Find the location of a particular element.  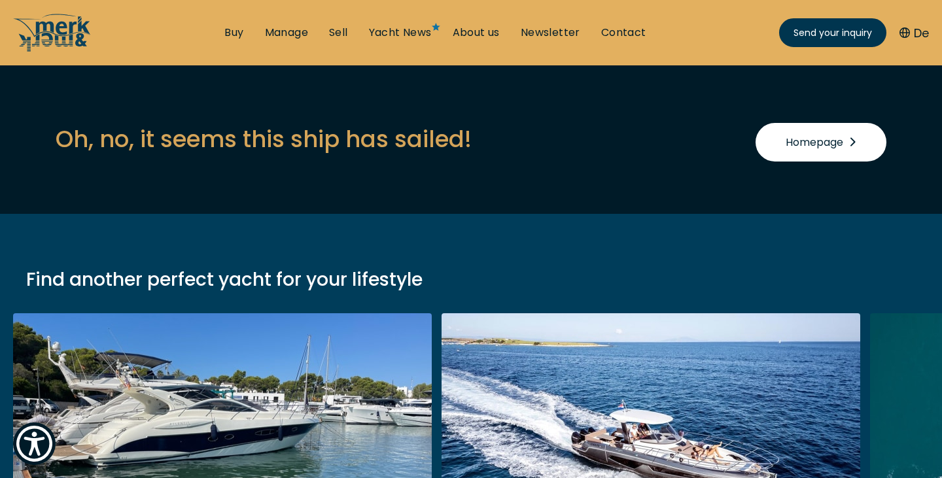

button: Show Accessibility Preferences is located at coordinates (34, 443).